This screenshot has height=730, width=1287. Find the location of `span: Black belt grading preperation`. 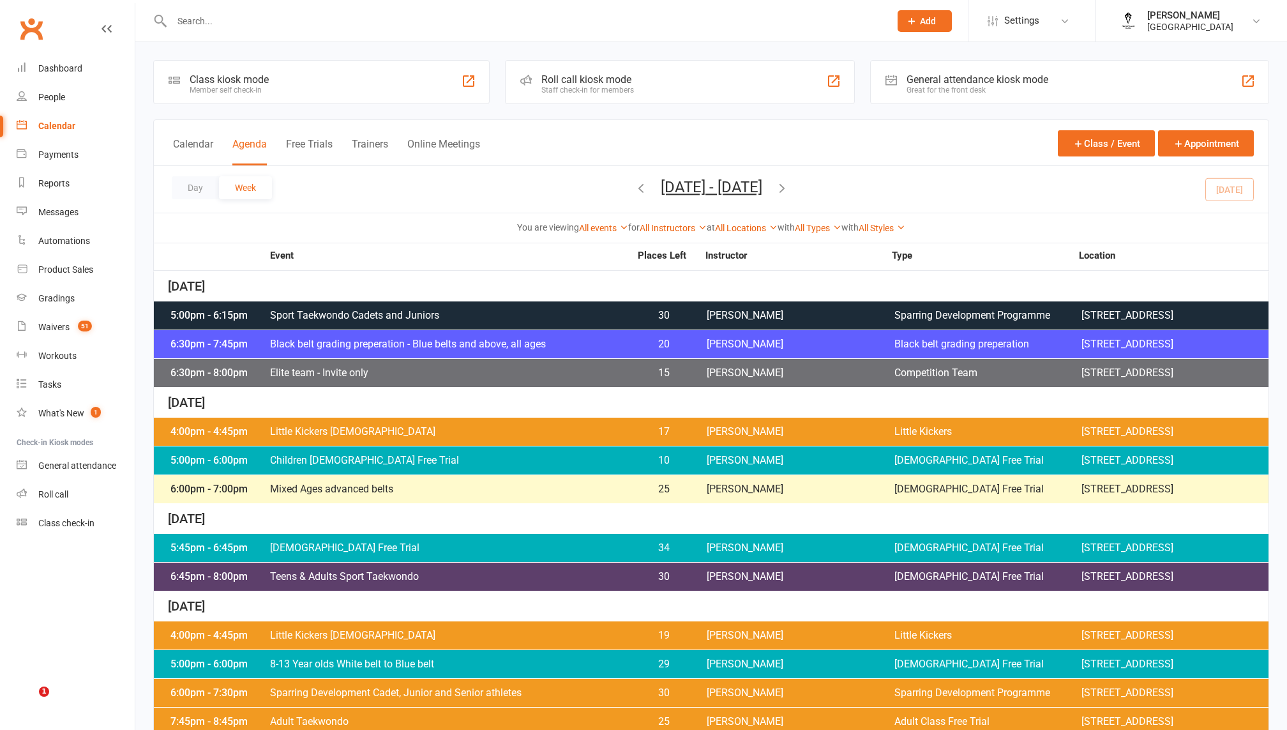

span: Black belt grading preperation is located at coordinates (988, 344).